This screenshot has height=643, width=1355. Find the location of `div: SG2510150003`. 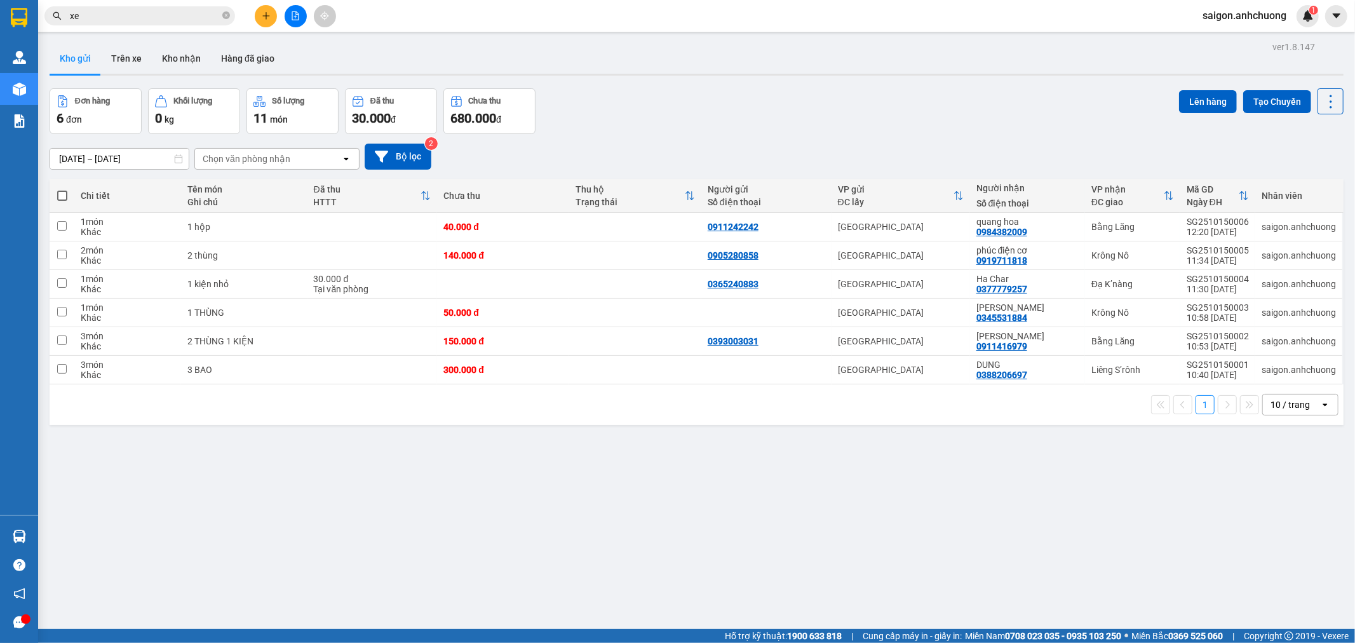

div: SG2510150003 is located at coordinates (1218, 308).